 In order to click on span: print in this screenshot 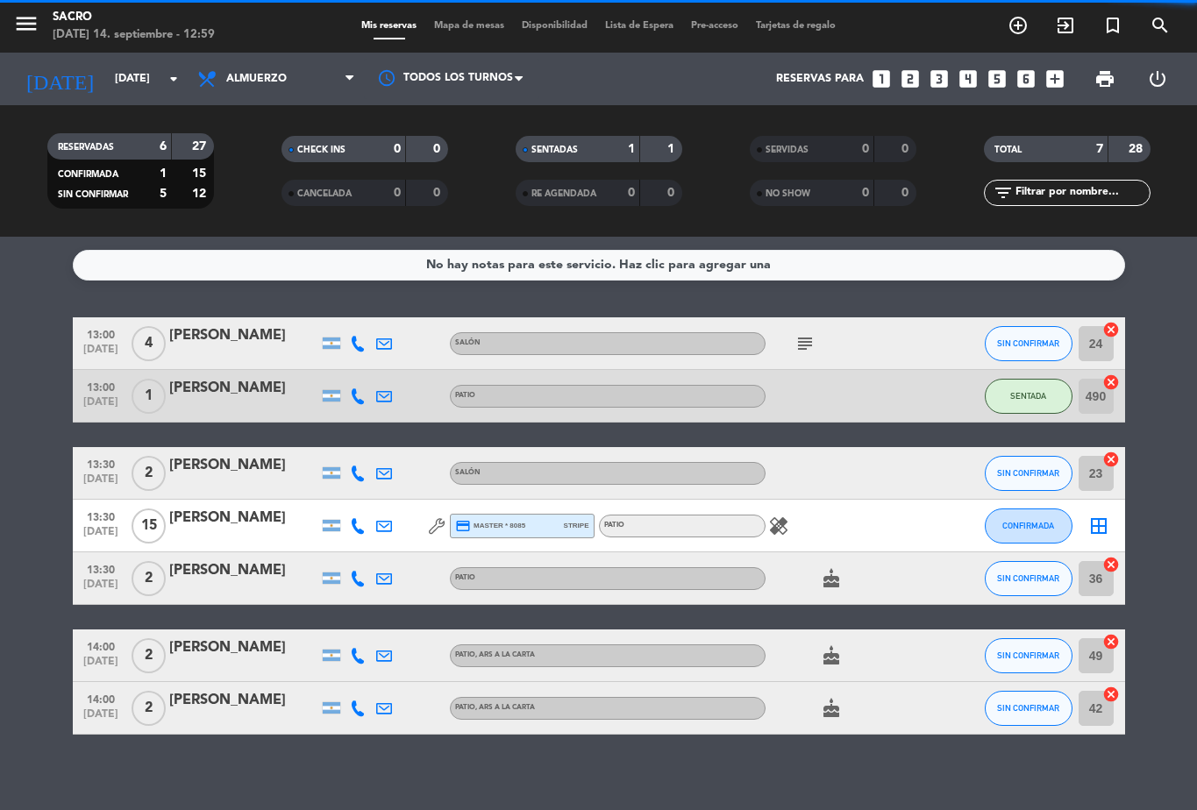, I will do `click(1105, 79)`.